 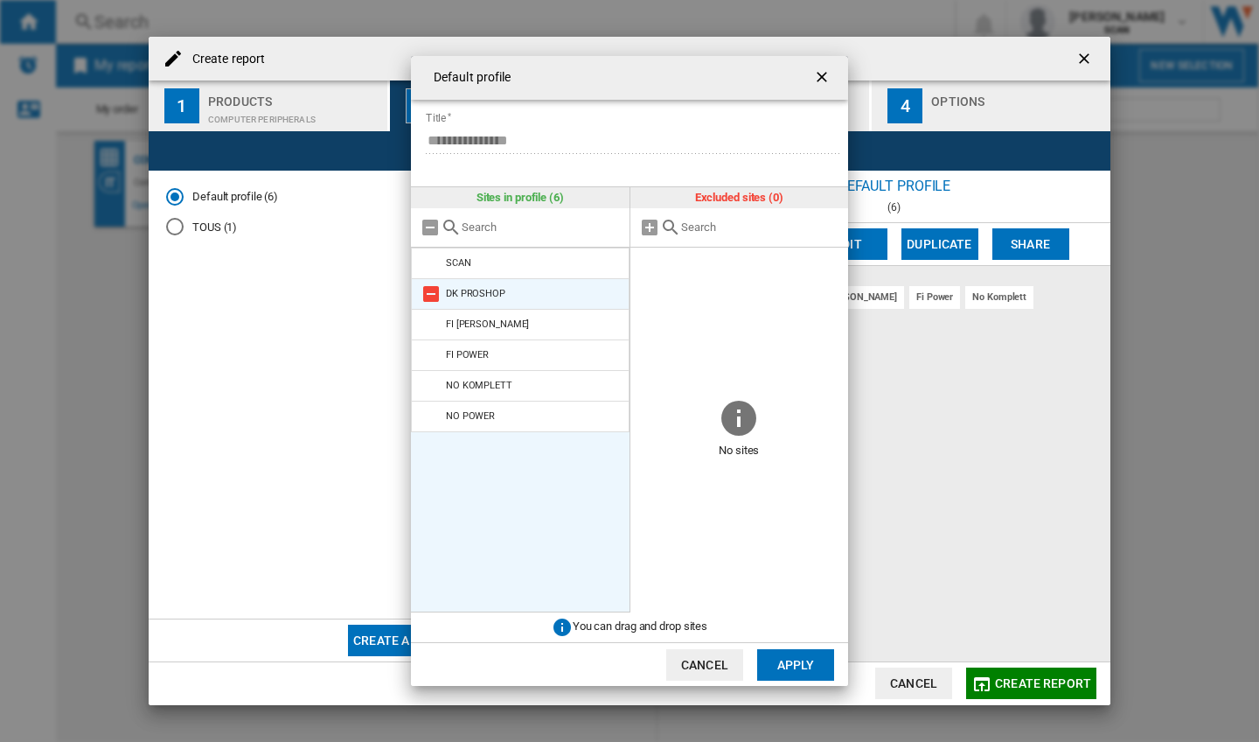 What do you see at coordinates (470, 415) in the screenshot?
I see `div: NO POWER` at bounding box center [470, 415].